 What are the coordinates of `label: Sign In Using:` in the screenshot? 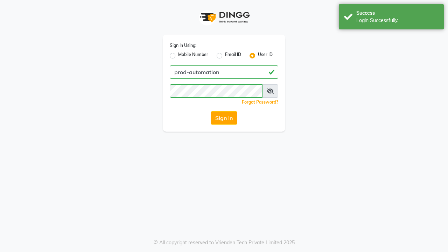 It's located at (183, 46).